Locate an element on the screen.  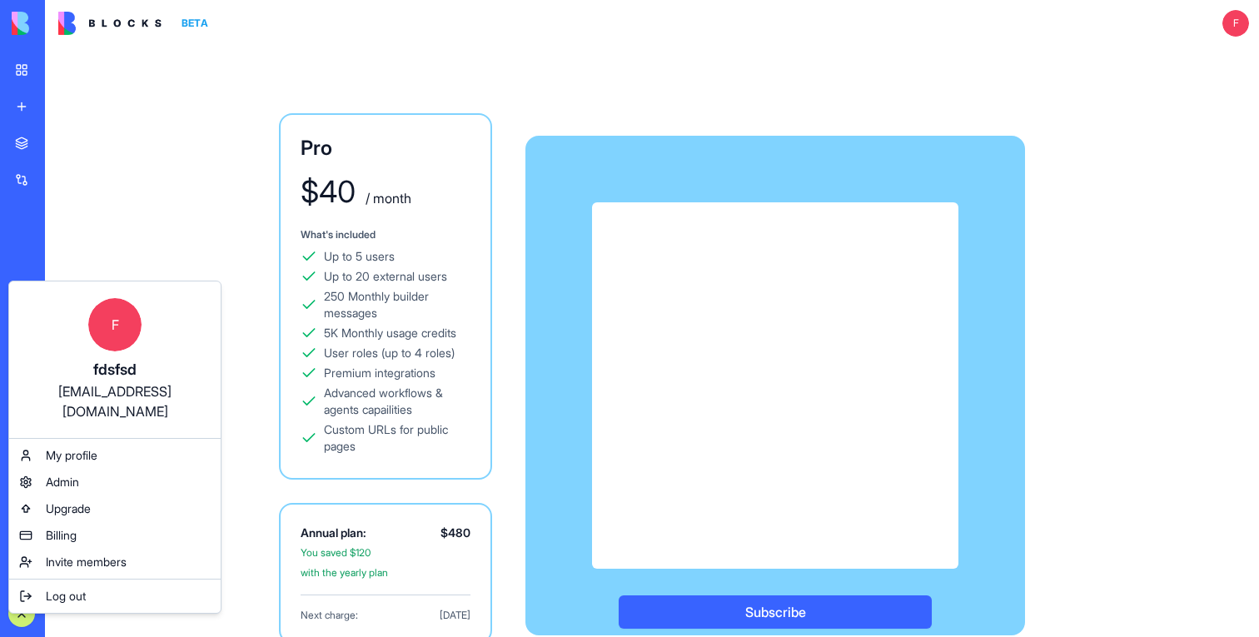
a: Invite members is located at coordinates (115, 562).